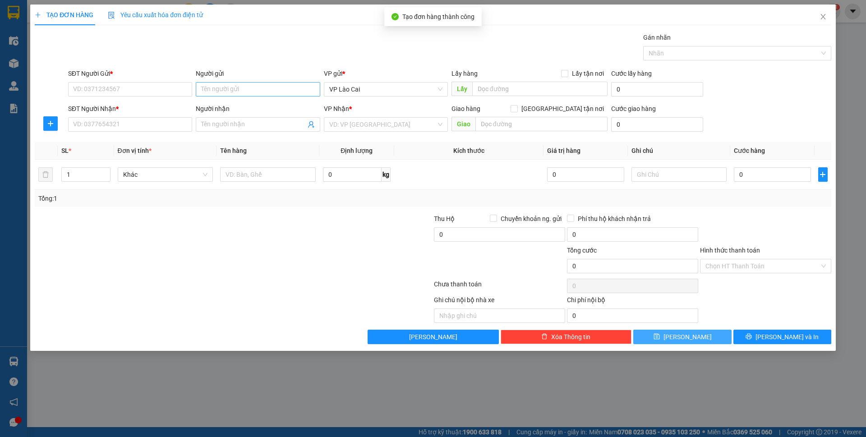 This screenshot has width=866, height=437. I want to click on input: Cước giao hàng, so click(657, 125).